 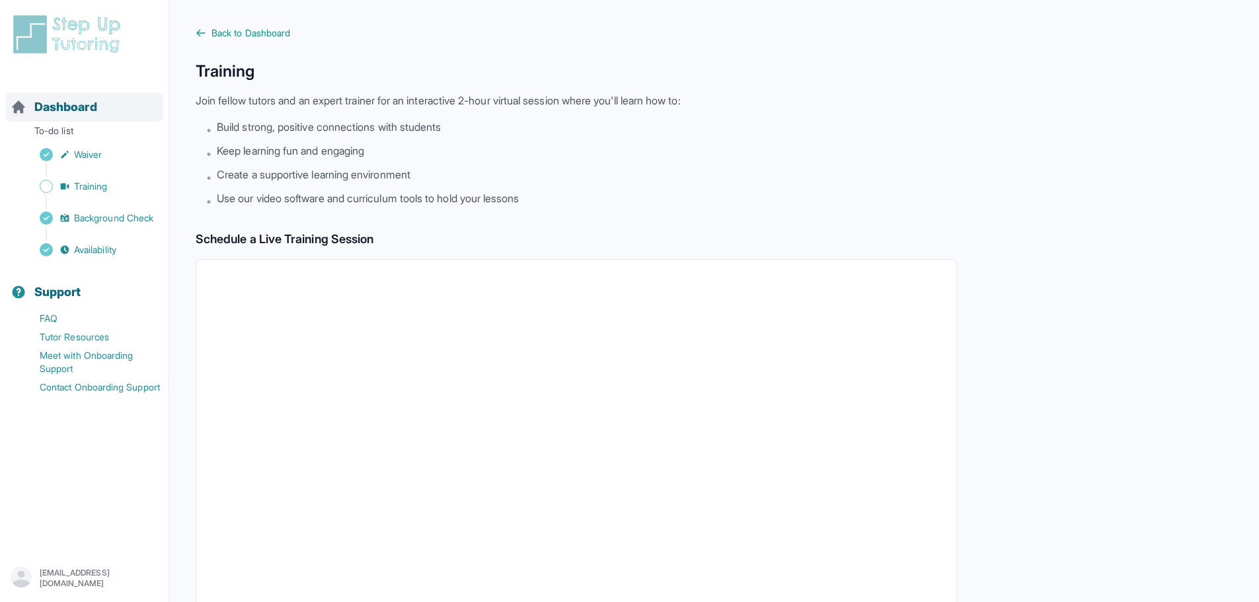 I want to click on a: Contact Onboarding Support, so click(x=89, y=387).